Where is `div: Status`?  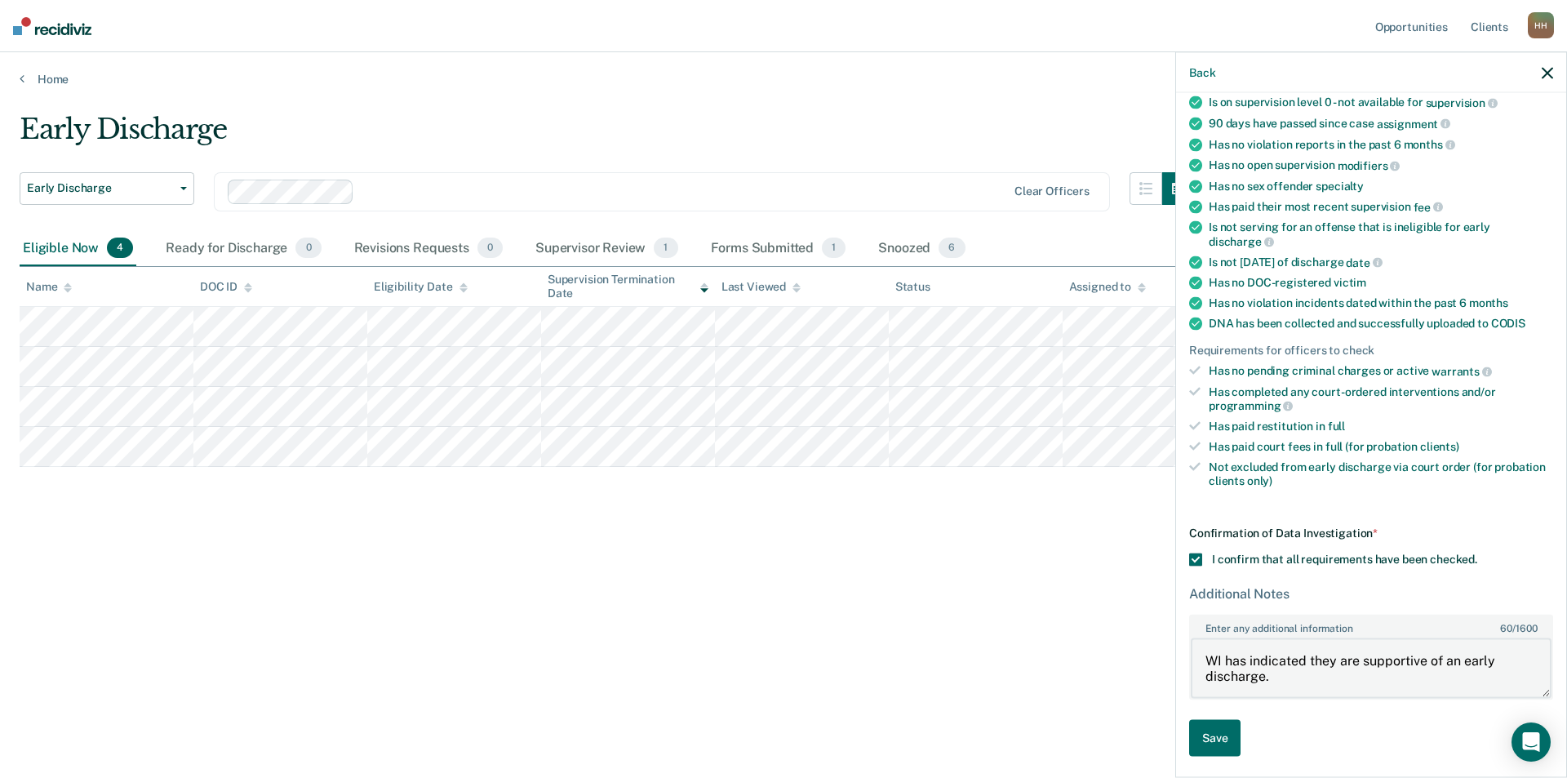 div: Status is located at coordinates (912, 286).